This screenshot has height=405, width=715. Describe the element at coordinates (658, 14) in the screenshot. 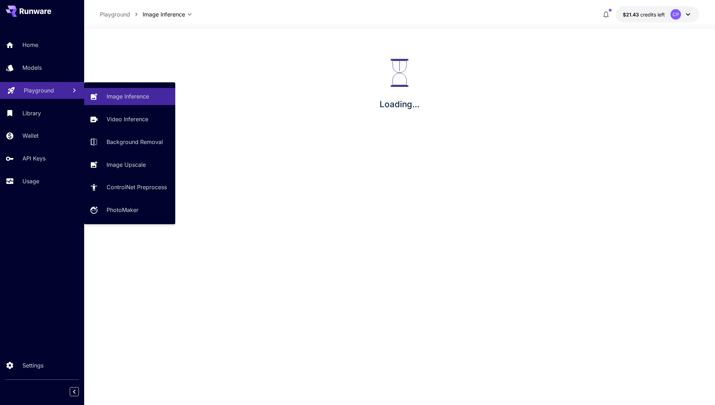

I see `button: $21.42567` at that location.